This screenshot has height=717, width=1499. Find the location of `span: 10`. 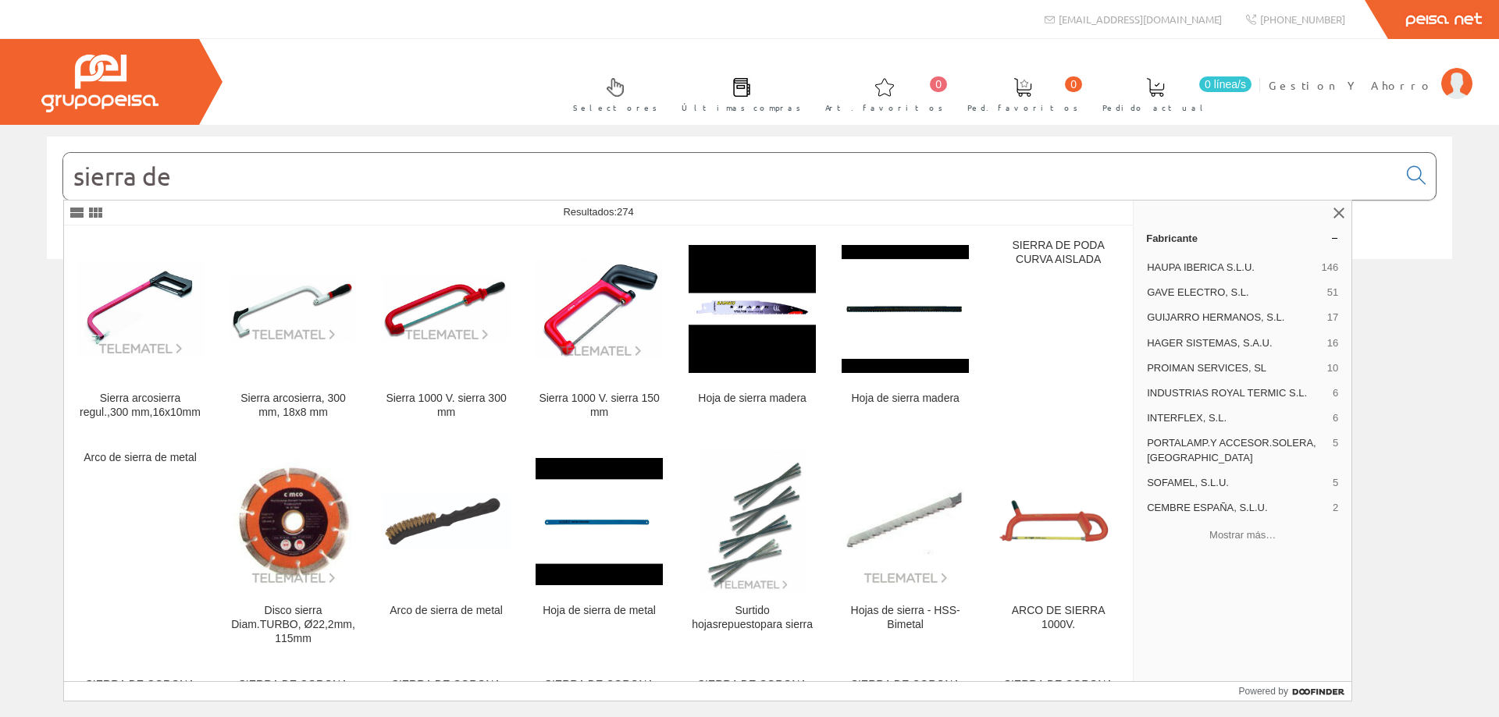

span: 10 is located at coordinates (1332, 368).